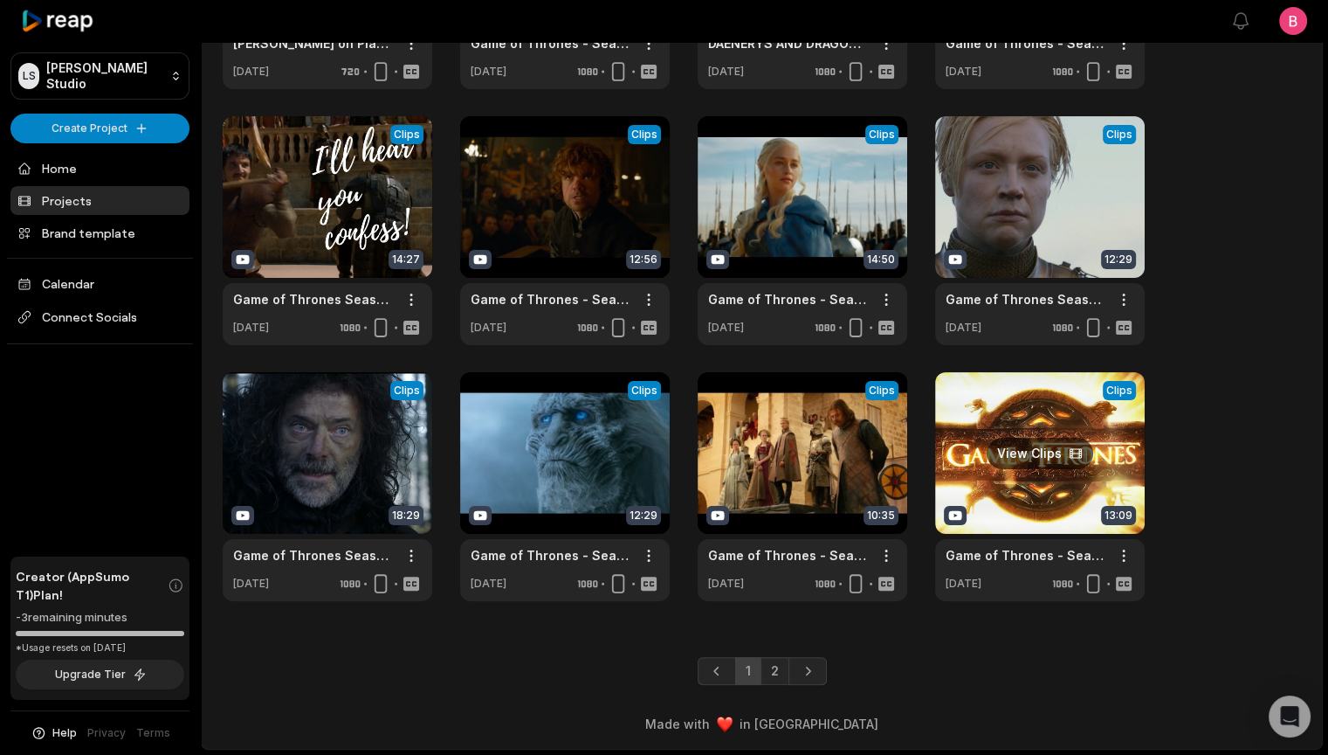 The height and width of the screenshot is (755, 1328). Describe the element at coordinates (65, 733) in the screenshot. I see `span: Help` at that location.